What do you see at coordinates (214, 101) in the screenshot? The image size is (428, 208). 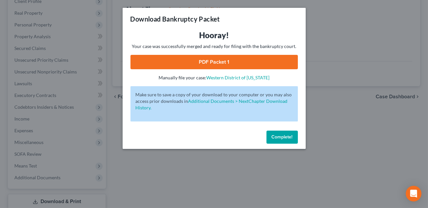 I see `p: Make sure to save a copy of your download to your computer or you may also access prior downloads in` at bounding box center [214, 101].